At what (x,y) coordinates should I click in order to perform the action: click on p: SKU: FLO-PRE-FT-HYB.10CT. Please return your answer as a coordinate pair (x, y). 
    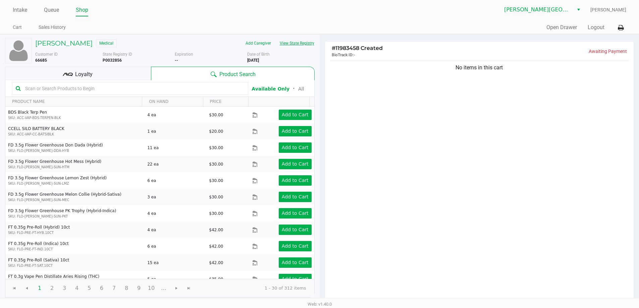
    Looking at the image, I should click on (75, 233).